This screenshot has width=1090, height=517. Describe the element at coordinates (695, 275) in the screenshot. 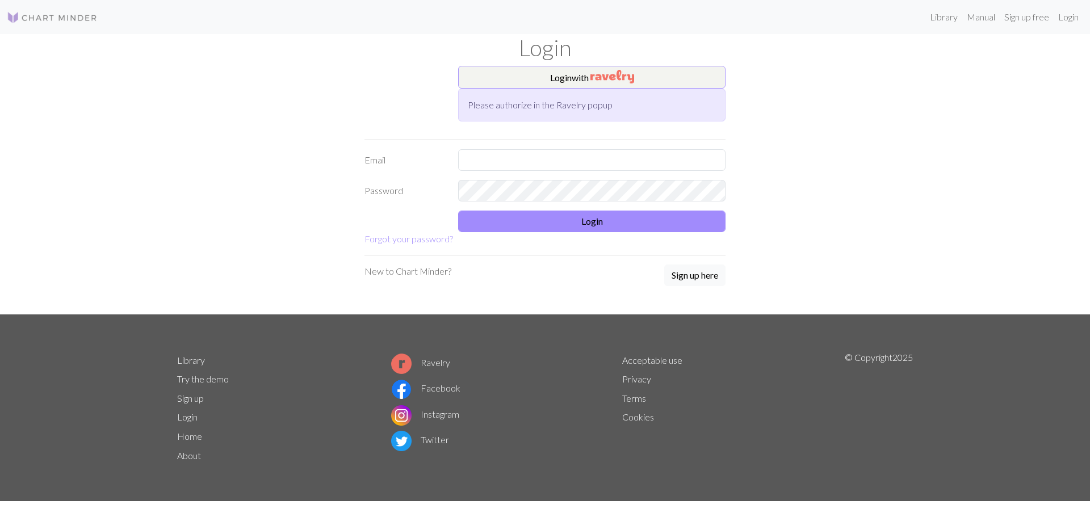

I see `button: Sign up here` at that location.